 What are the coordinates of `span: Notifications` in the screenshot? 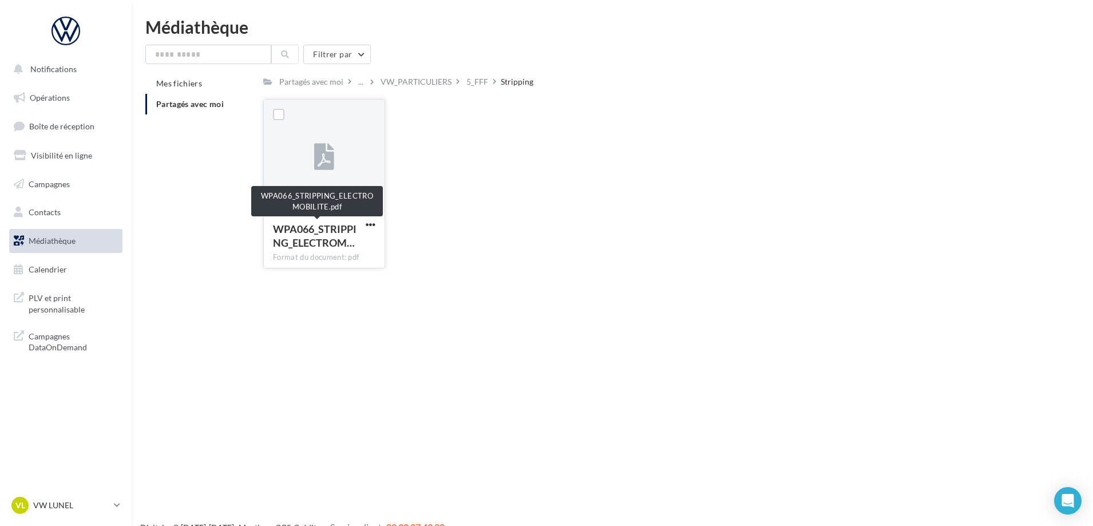 It's located at (53, 69).